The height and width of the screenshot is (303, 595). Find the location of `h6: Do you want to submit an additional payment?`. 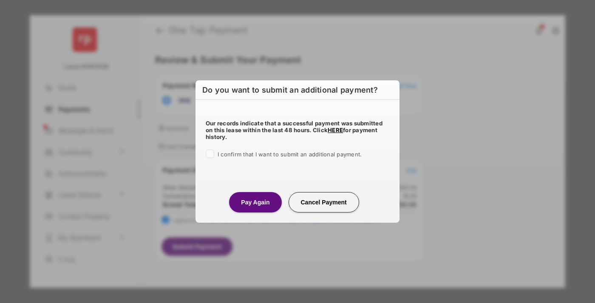

h6: Do you want to submit an additional payment? is located at coordinates (297, 90).